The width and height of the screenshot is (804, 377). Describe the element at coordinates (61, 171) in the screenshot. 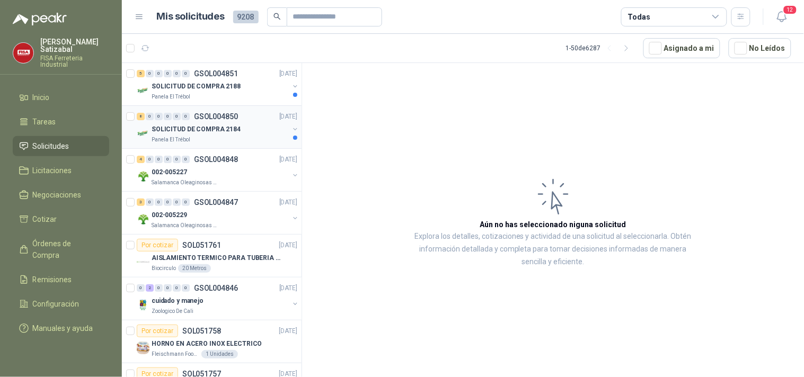

I see `a: Licitaciones` at that location.